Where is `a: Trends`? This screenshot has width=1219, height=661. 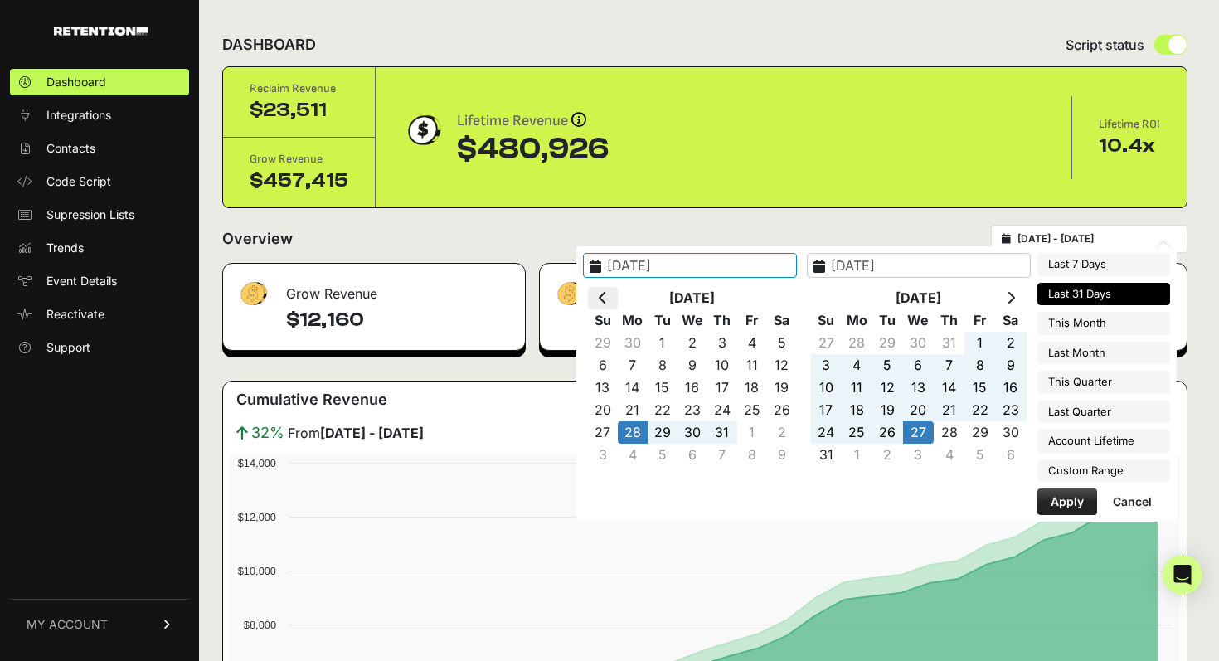
a: Trends is located at coordinates (100, 248).